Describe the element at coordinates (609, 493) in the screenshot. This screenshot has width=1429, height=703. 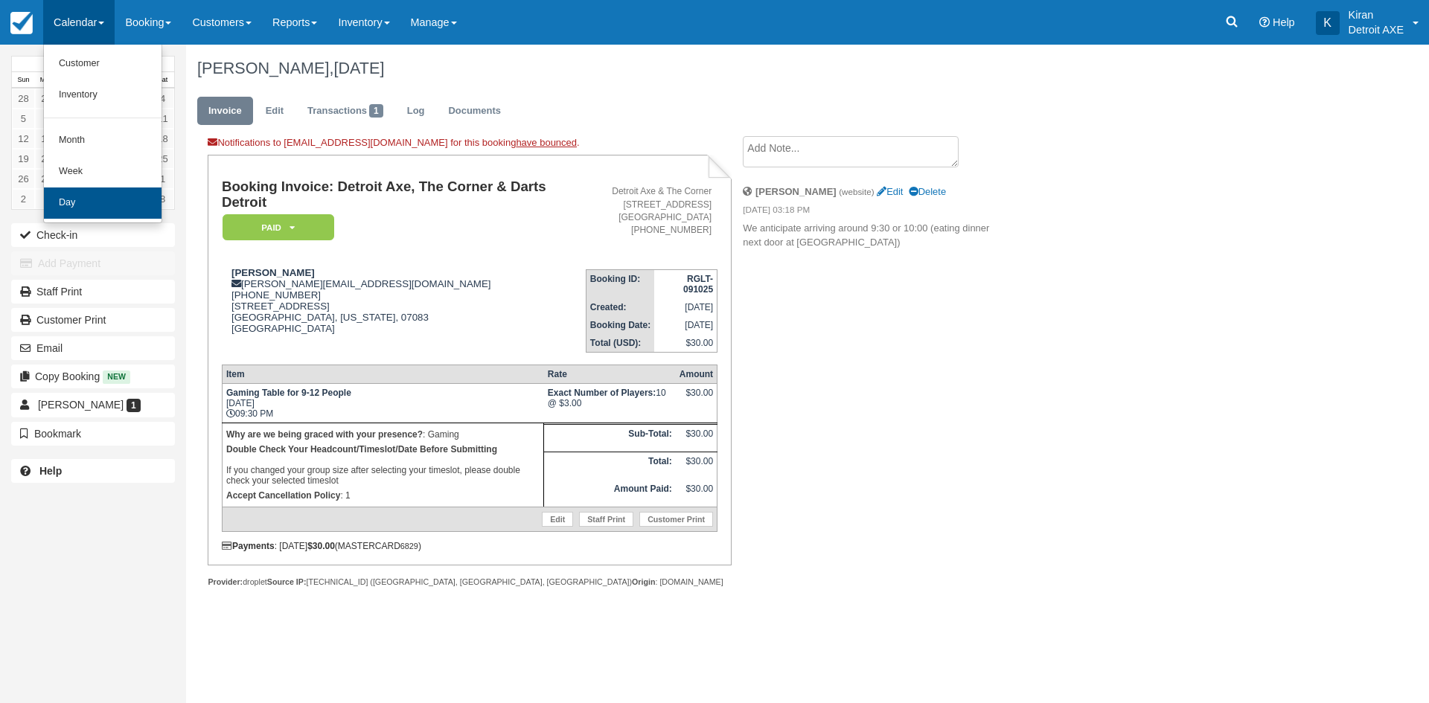
I see `th: Amount Paid:` at that location.